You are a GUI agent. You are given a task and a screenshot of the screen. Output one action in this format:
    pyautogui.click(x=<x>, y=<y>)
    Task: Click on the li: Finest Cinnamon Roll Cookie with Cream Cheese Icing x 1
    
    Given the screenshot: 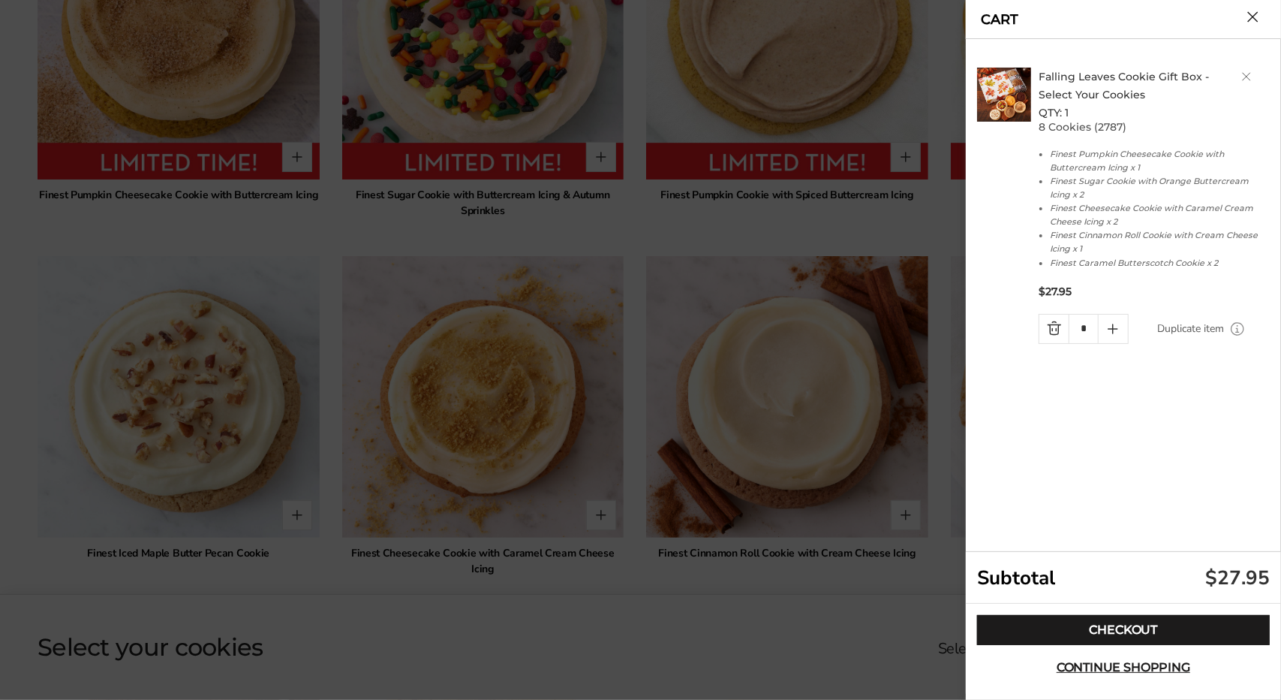 What is the action you would take?
    pyautogui.click(x=1160, y=242)
    